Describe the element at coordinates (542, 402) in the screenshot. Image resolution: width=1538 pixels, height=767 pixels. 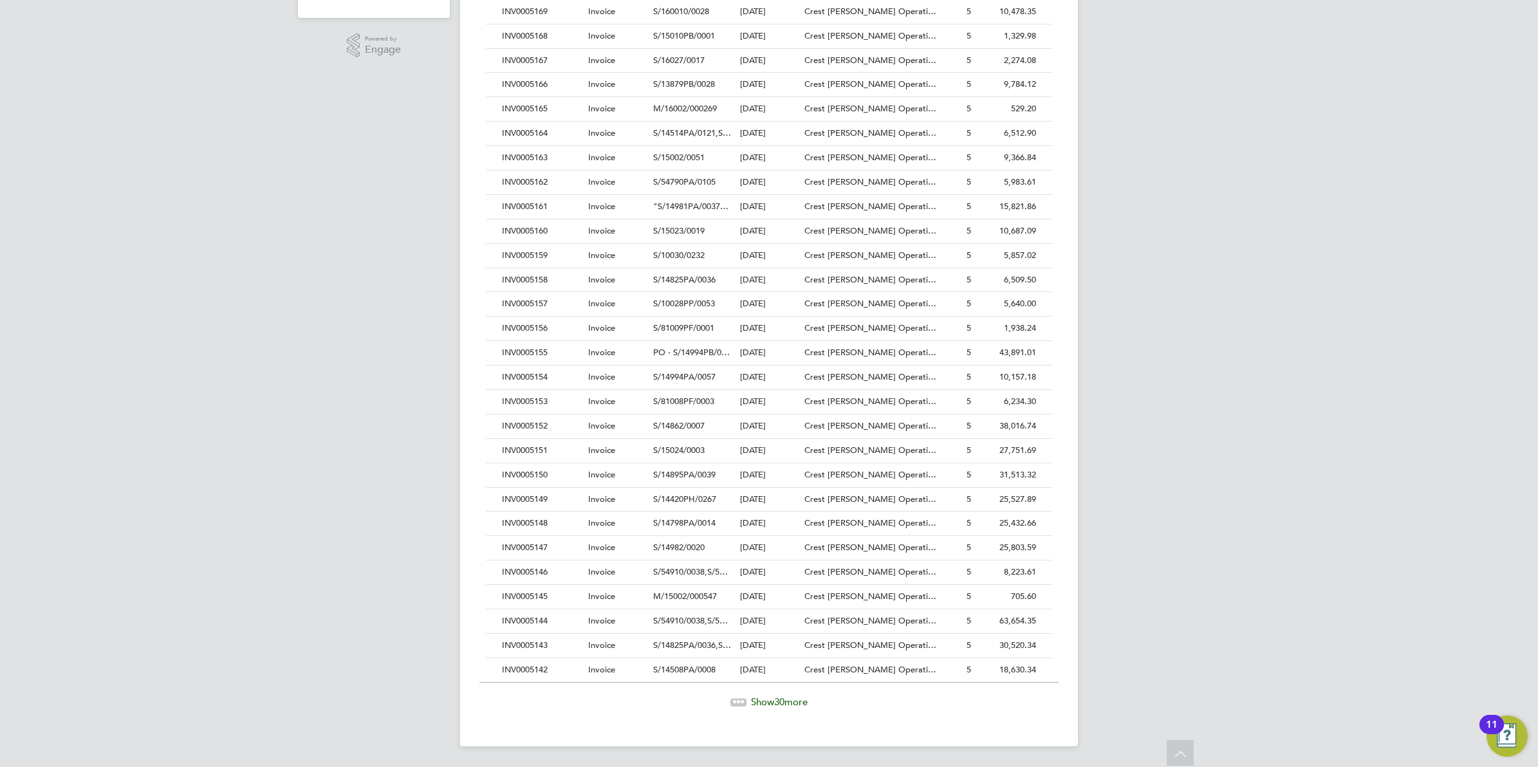
I see `div: INV0005153` at that location.